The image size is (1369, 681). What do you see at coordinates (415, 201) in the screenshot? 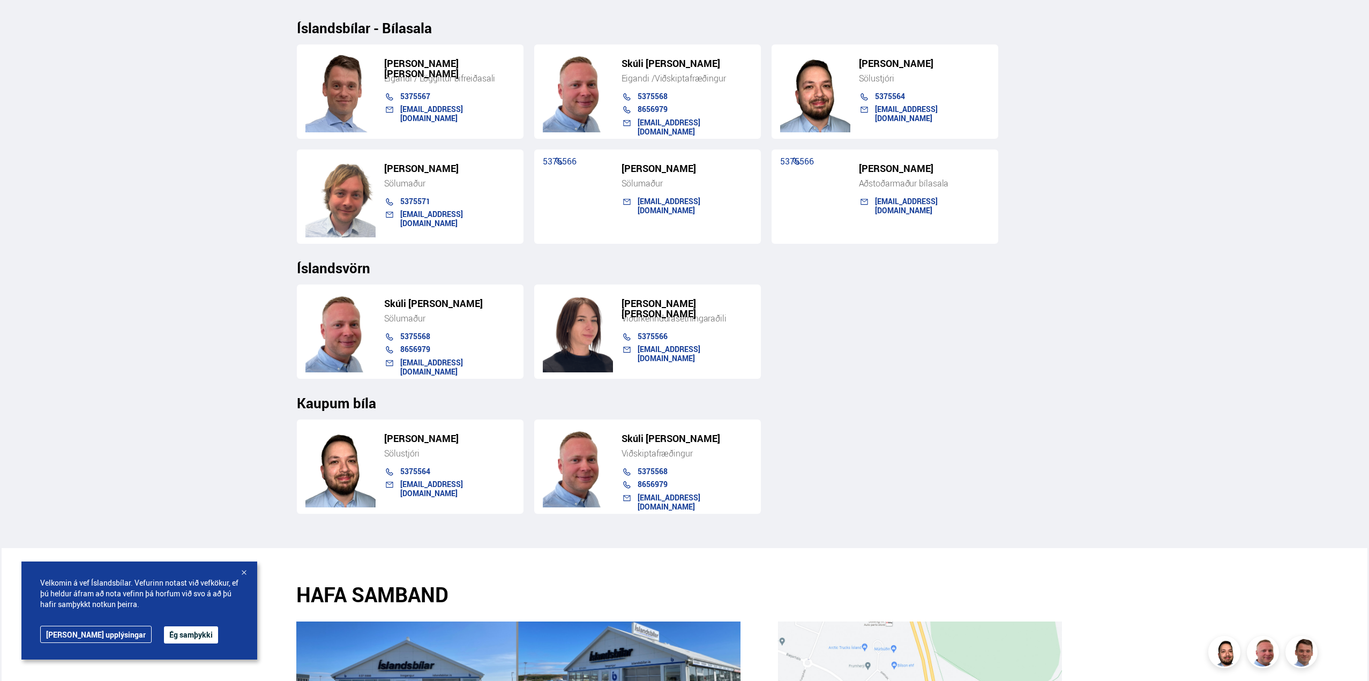
I see `a: 5375571` at bounding box center [415, 201].